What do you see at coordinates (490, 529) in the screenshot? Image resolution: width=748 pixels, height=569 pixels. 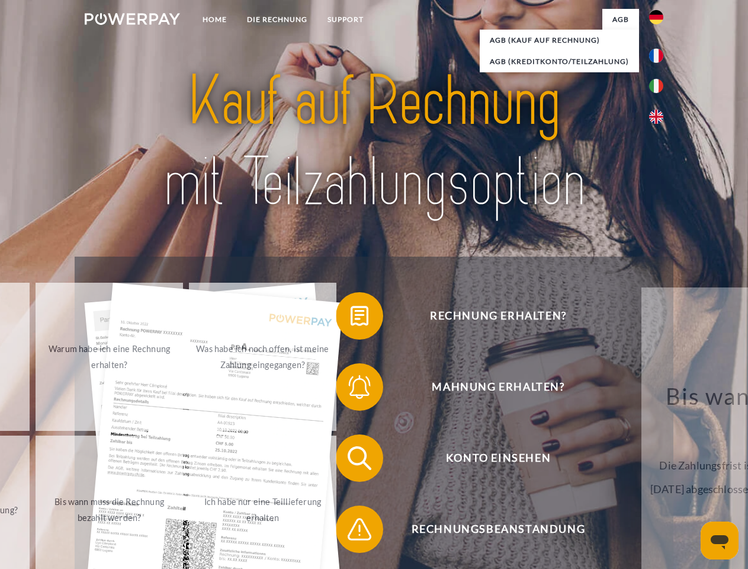 I see `button: Rechnungsbeanstandung` at bounding box center [490, 529].